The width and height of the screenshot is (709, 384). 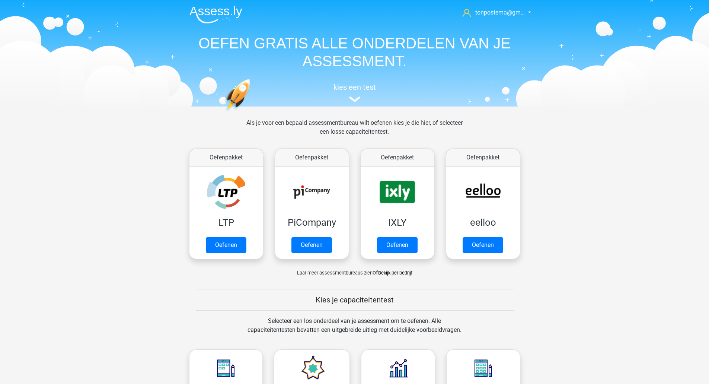 I want to click on img: Assessly, so click(x=216, y=15).